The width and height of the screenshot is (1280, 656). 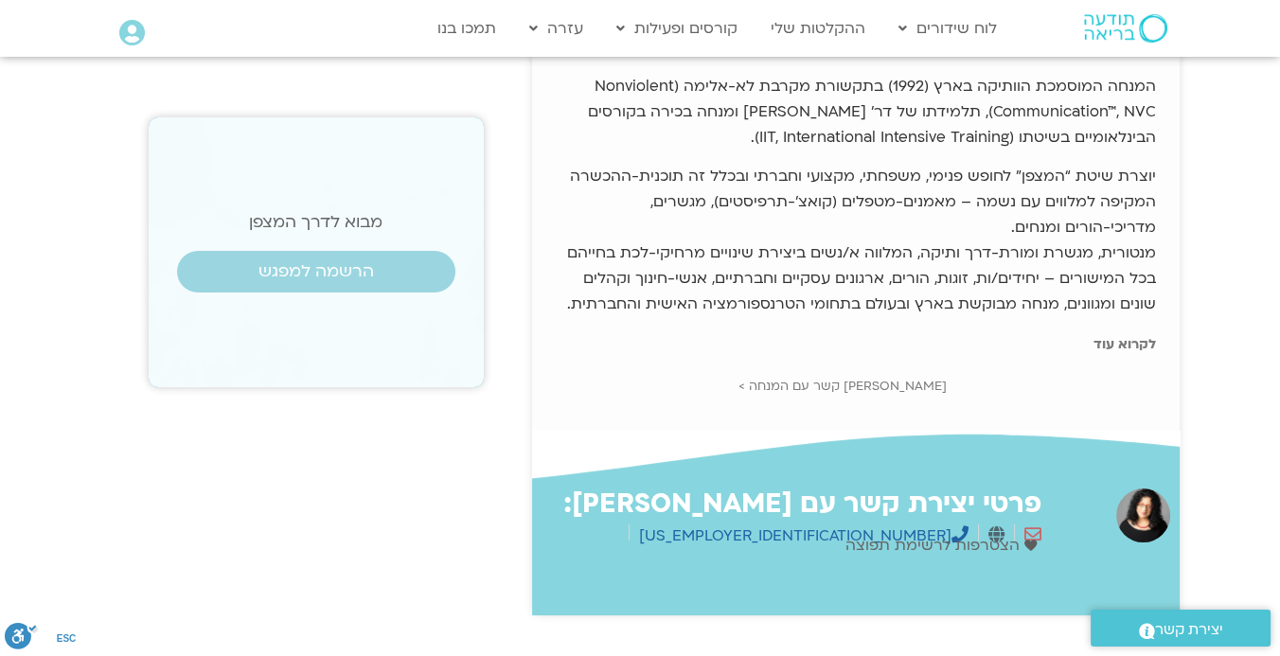 What do you see at coordinates (818, 28) in the screenshot?
I see `a: ההקלטות שלי` at bounding box center [818, 28].